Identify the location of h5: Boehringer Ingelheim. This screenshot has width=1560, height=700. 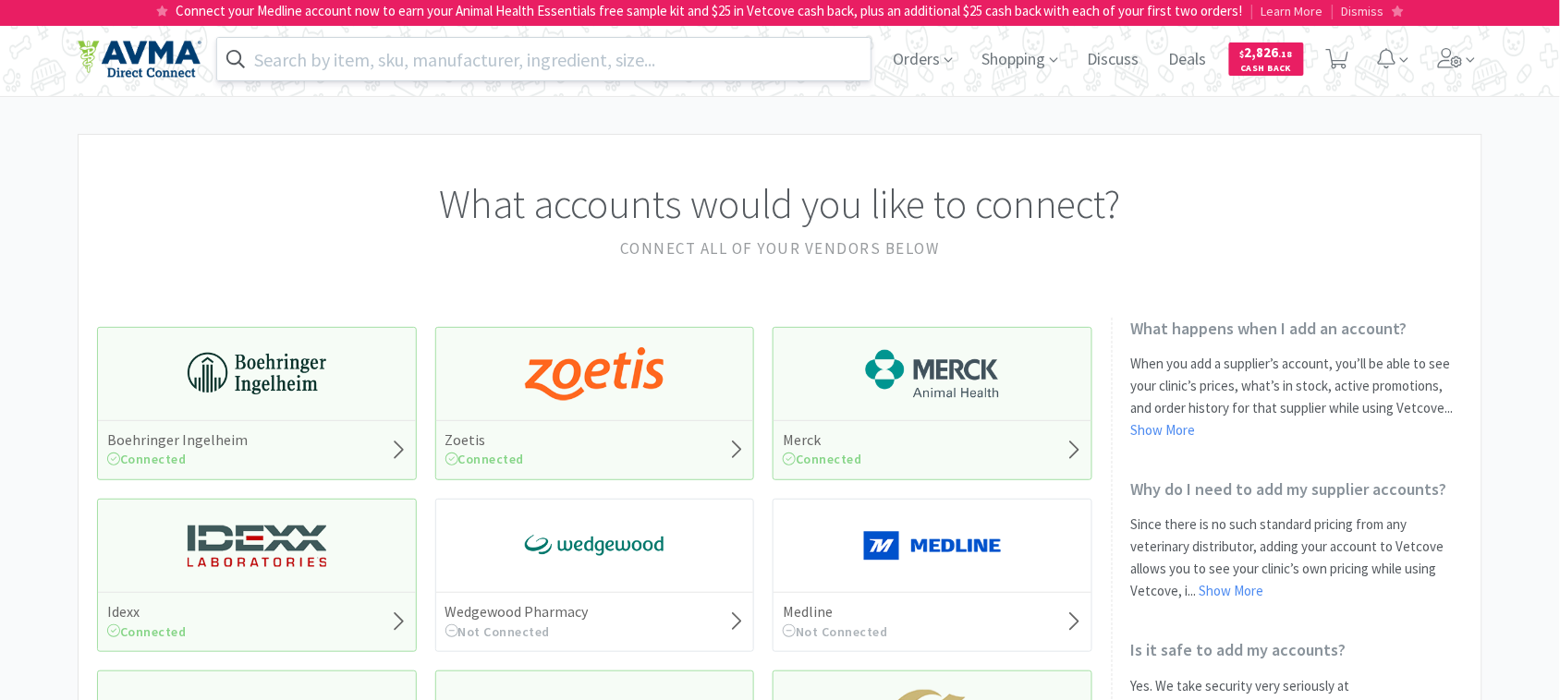
(177, 440).